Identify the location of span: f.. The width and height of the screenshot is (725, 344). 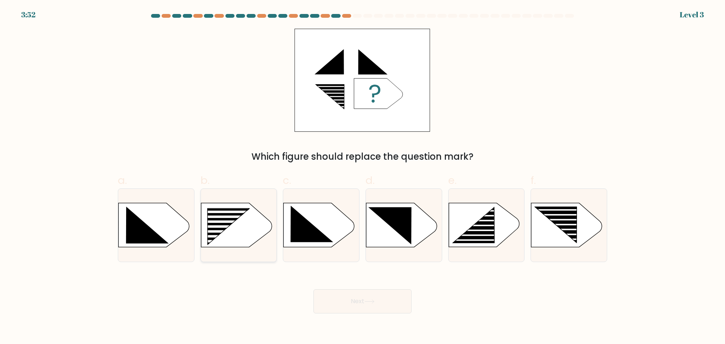
(533, 180).